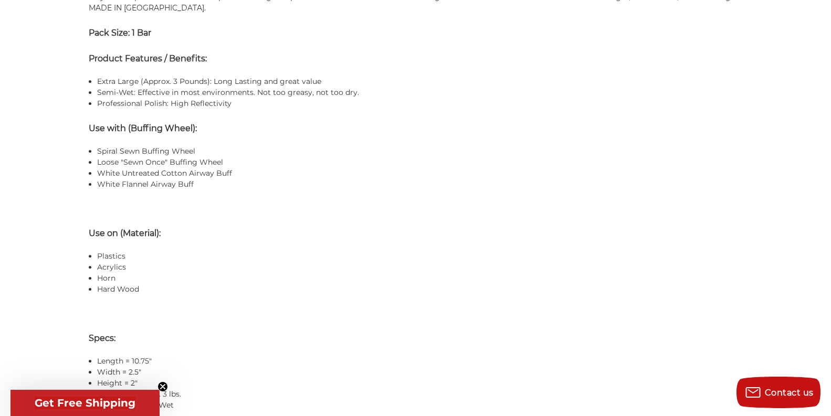 The image size is (831, 416). What do you see at coordinates (420, 278) in the screenshot?
I see `li: Horn` at bounding box center [420, 278].